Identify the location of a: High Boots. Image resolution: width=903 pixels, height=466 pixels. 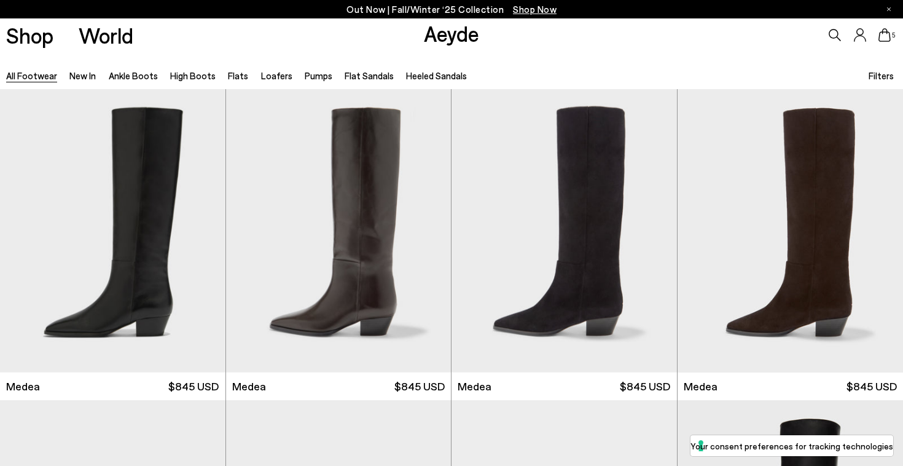
(193, 76).